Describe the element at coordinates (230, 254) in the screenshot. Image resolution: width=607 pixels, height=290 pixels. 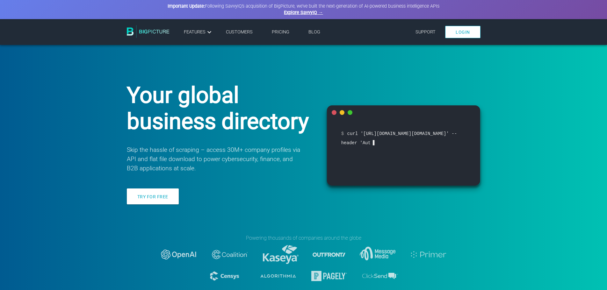
I see `img: logo-coalition-2.svg` at that location.